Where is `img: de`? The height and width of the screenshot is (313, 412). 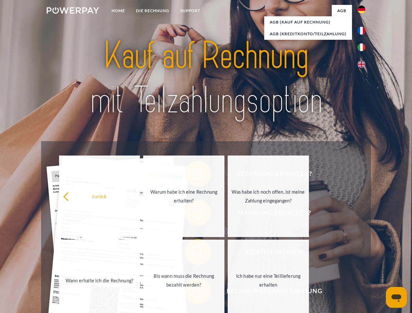 img: de is located at coordinates (361, 9).